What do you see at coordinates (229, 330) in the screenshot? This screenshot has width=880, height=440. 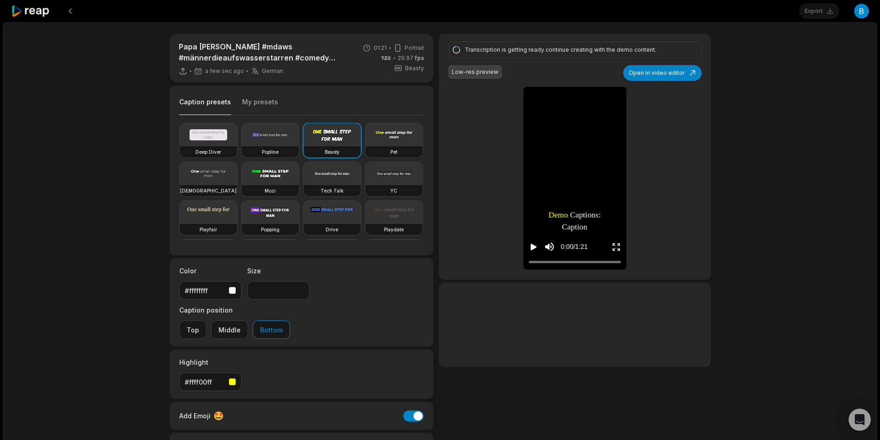 I see `button: Middle` at bounding box center [229, 330].